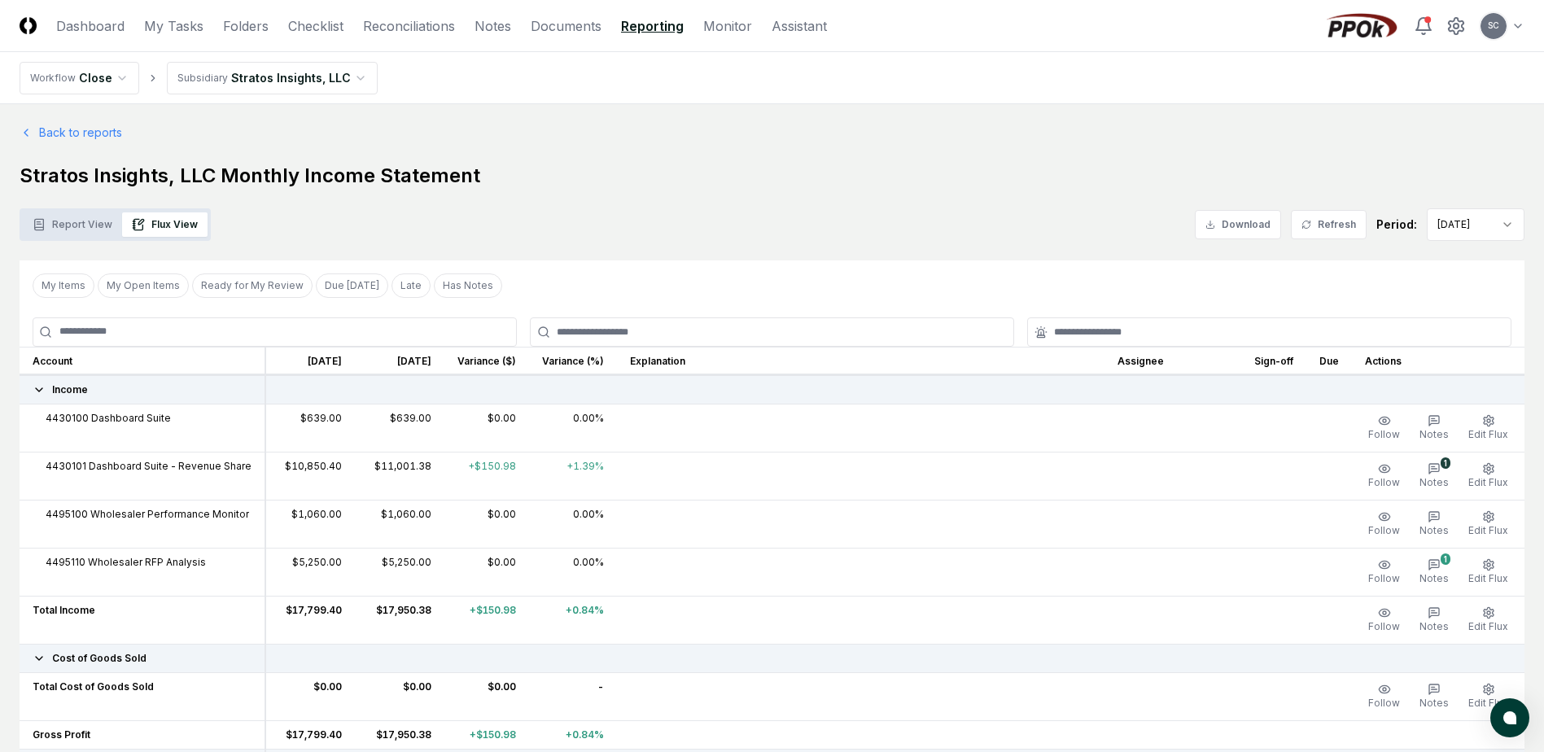  Describe the element at coordinates (148, 466) in the screenshot. I see `span: 4430101 Dashboard Suite - Revenue Share` at that location.